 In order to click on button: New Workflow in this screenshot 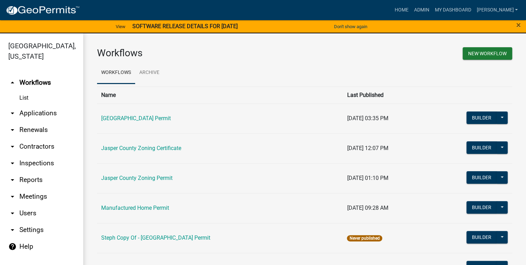, I will do `click(487, 53)`.